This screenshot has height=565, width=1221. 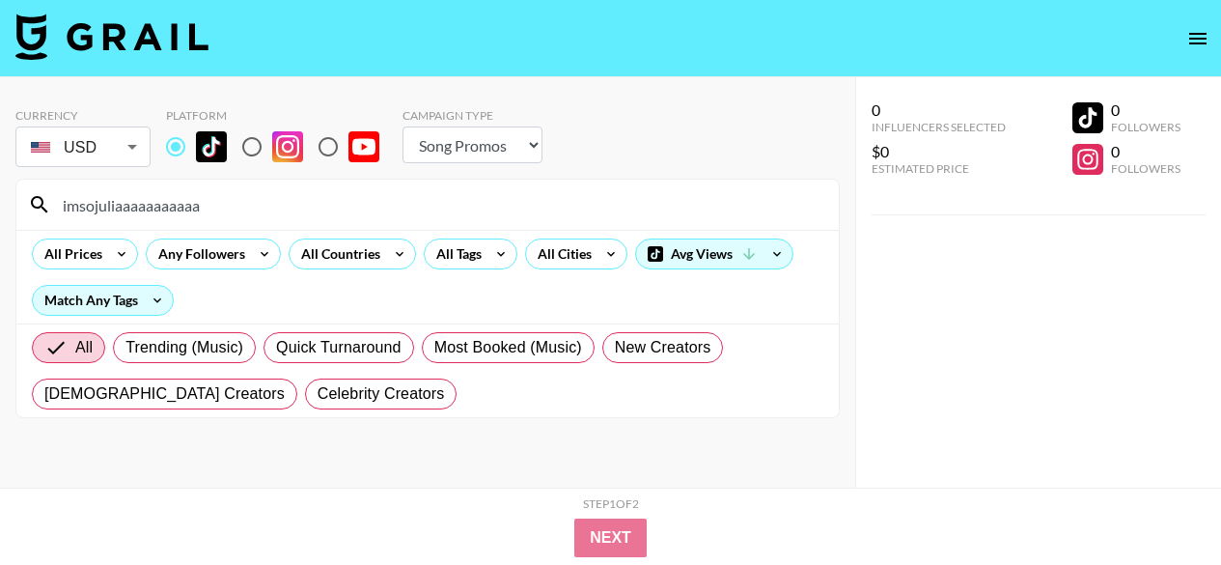 I want to click on span: Quick Turnaround, so click(x=339, y=347).